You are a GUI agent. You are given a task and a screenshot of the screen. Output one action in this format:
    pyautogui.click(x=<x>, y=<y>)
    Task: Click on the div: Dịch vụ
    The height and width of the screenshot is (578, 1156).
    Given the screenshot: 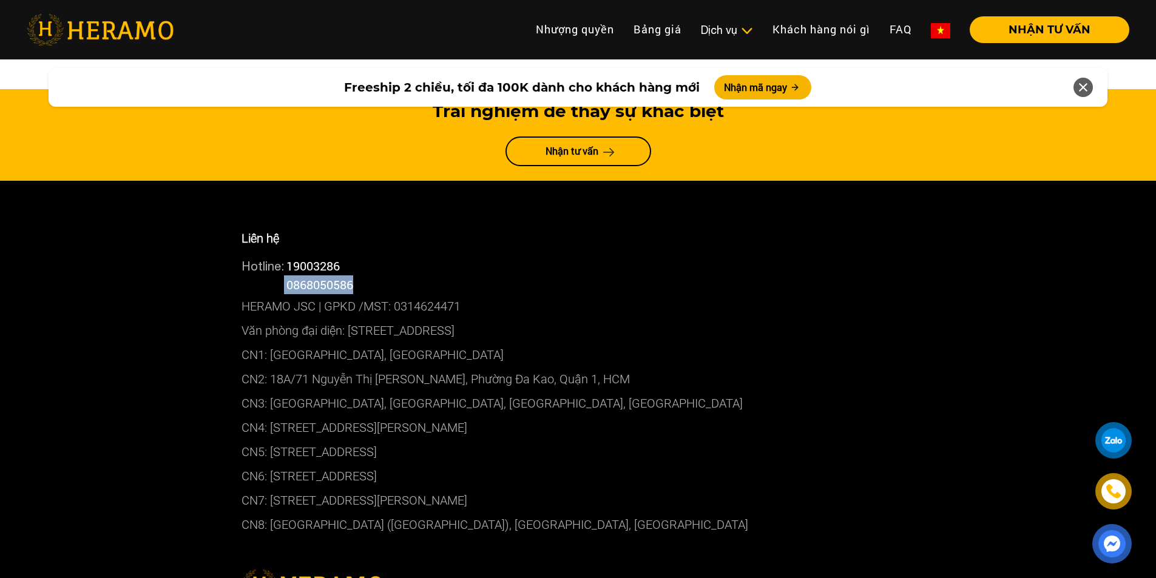 What is the action you would take?
    pyautogui.click(x=727, y=30)
    